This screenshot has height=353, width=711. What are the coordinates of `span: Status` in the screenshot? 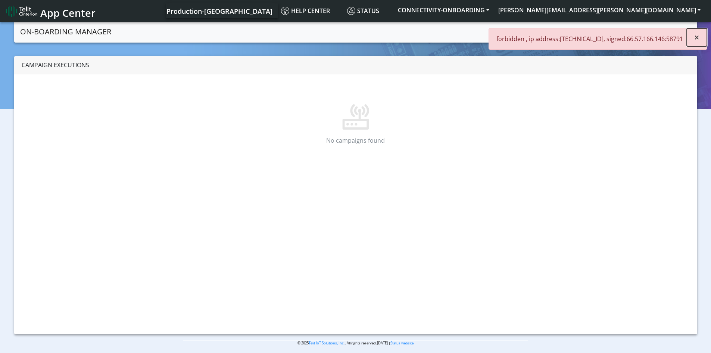 It's located at (363, 11).